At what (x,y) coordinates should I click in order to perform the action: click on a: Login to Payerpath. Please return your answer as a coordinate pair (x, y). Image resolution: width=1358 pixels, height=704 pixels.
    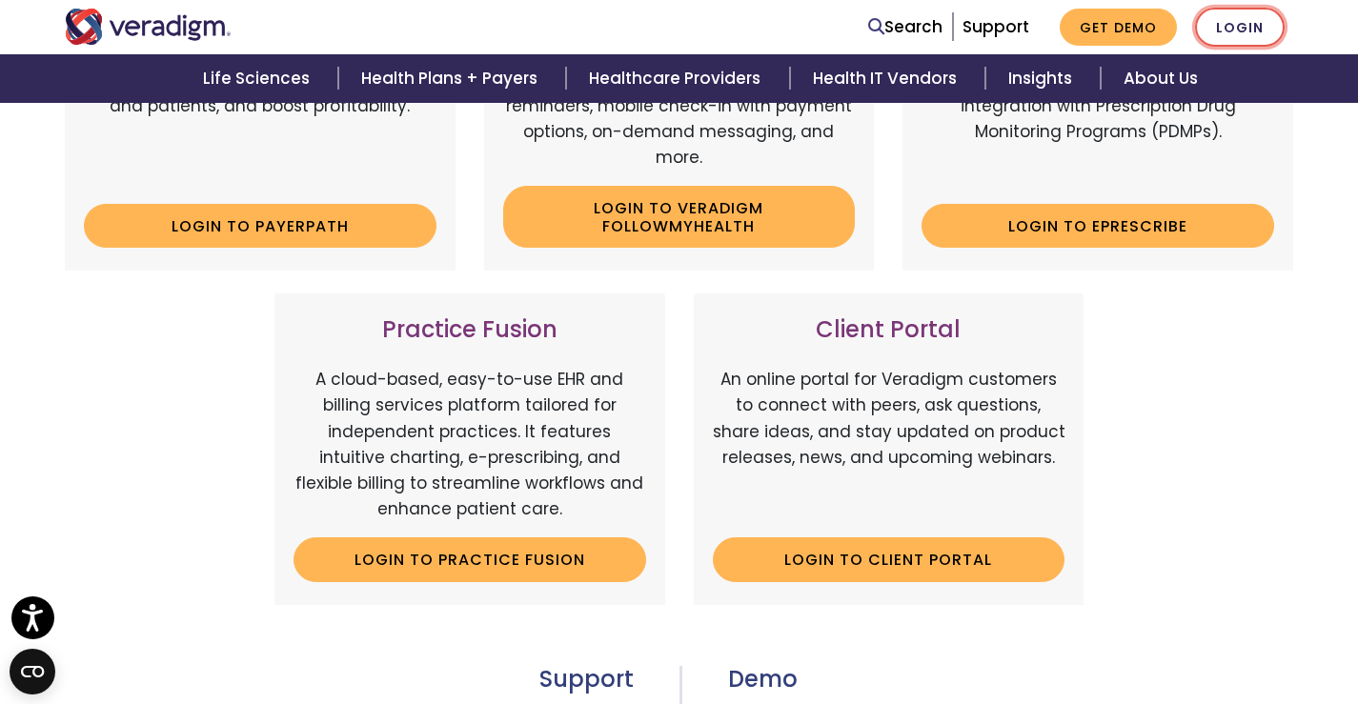
    Looking at the image, I should click on (260, 226).